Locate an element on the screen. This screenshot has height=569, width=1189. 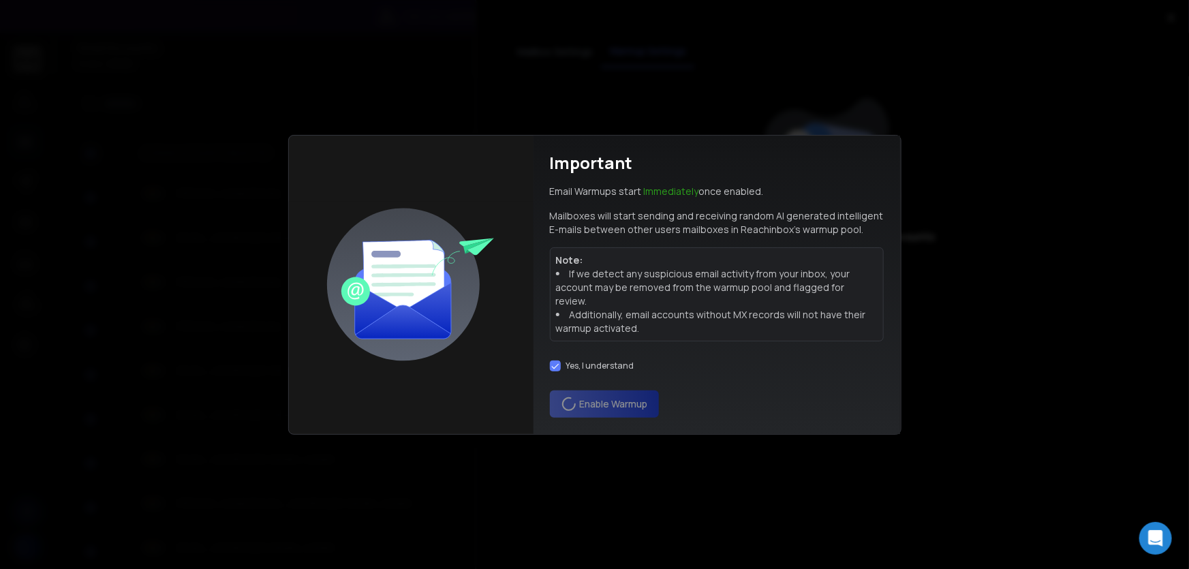
h1: Important is located at coordinates (591, 163).